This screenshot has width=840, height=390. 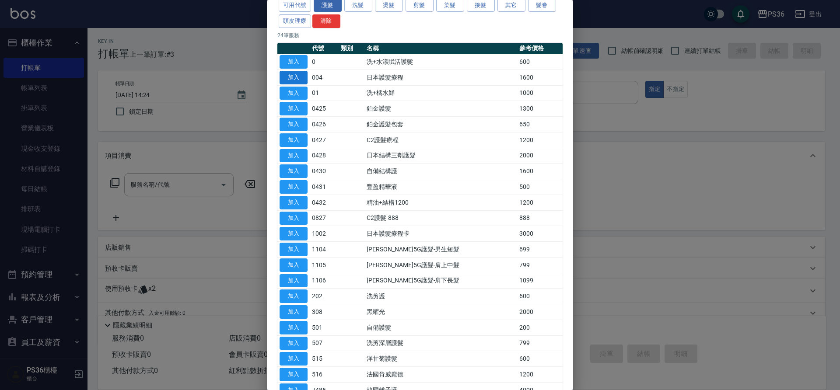 What do you see at coordinates (324, 109) in the screenshot?
I see `td: 0425` at bounding box center [324, 109].